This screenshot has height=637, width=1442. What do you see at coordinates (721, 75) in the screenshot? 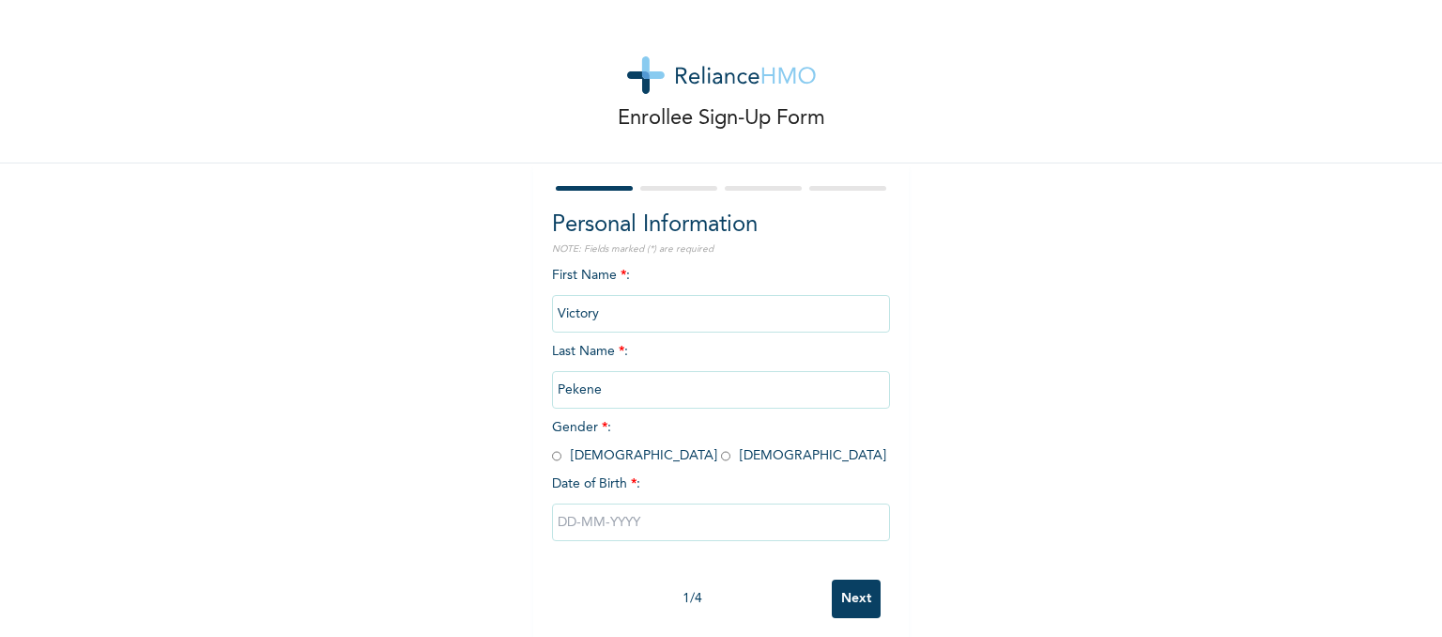
I see `img: logo` at bounding box center [721, 75].